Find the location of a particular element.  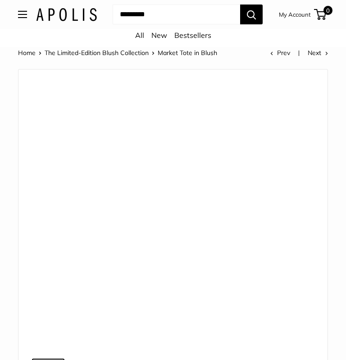

button: Open menu is located at coordinates (23, 14).